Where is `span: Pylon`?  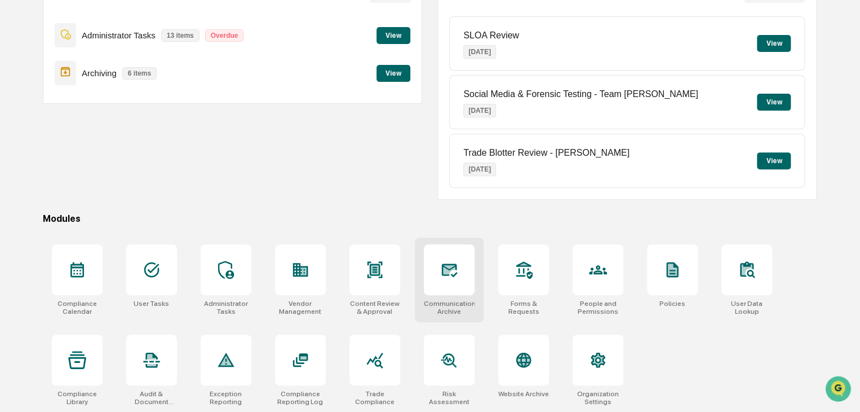 span: Pylon is located at coordinates (124, 195).